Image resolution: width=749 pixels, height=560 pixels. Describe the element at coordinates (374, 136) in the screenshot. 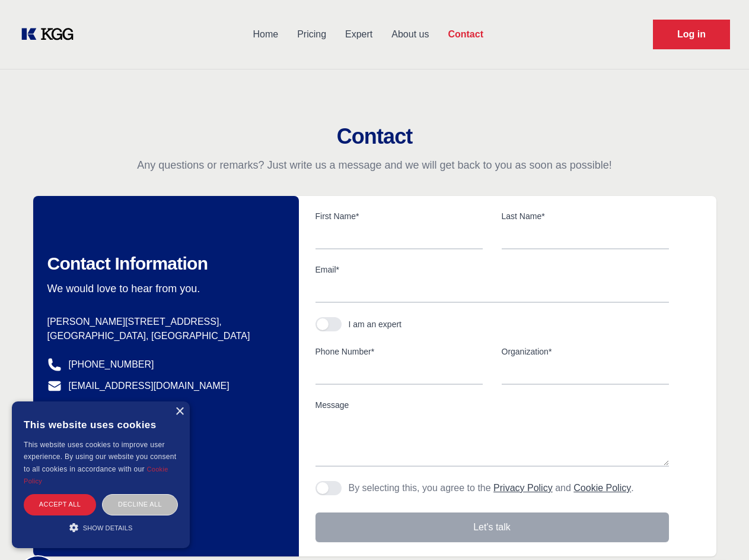

I see `h2: Contact` at that location.